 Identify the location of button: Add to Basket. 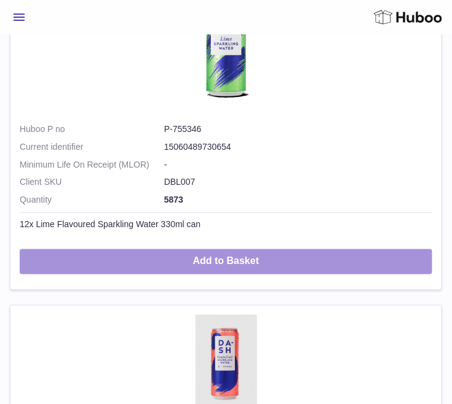
(226, 262).